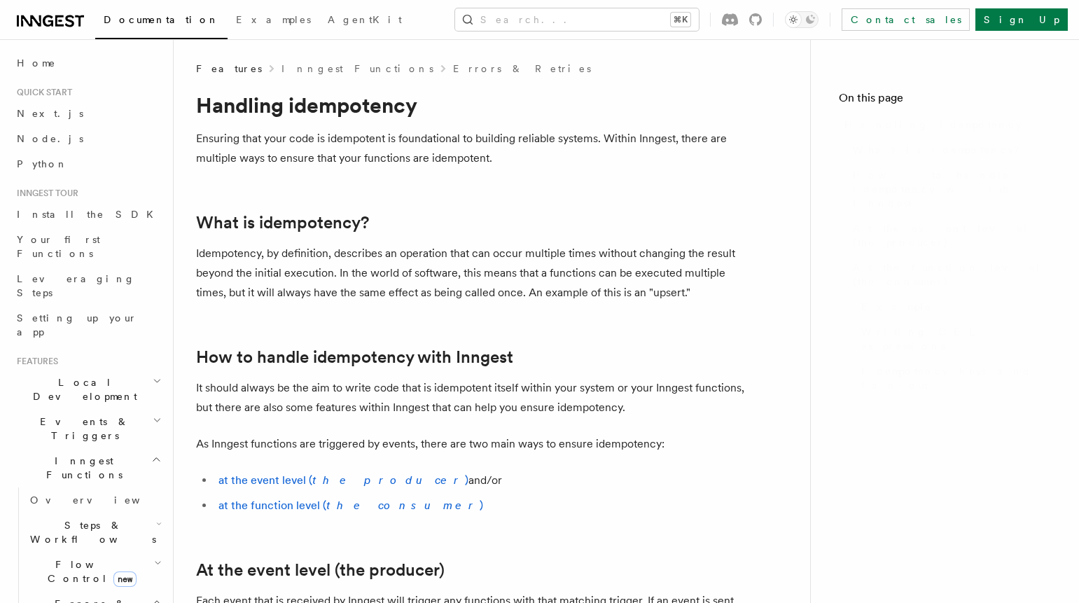 This screenshot has width=1079, height=603. I want to click on span: Handling idempotency, so click(933, 125).